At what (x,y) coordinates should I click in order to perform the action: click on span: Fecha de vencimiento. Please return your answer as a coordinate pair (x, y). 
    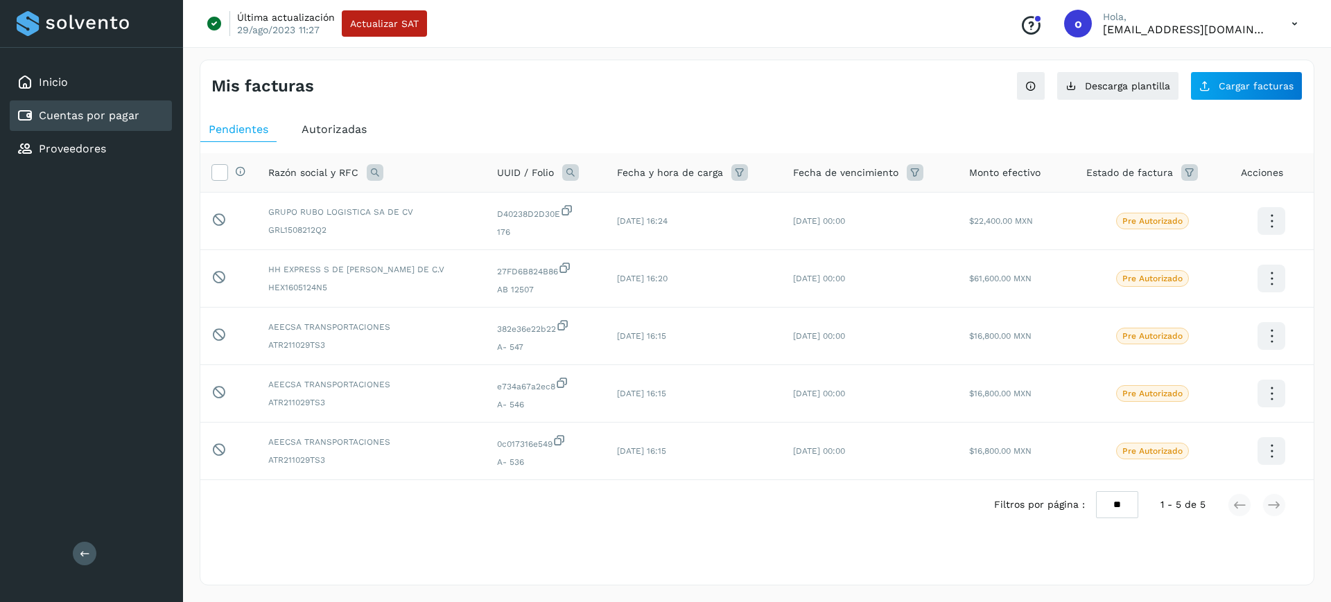
    Looking at the image, I should click on (846, 173).